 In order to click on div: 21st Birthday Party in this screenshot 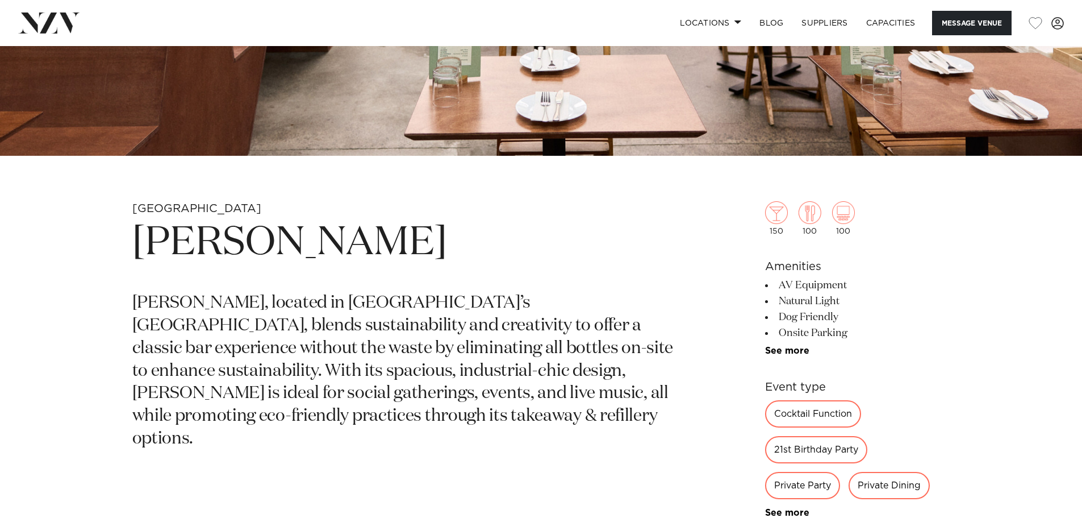, I will do `click(816, 449)`.